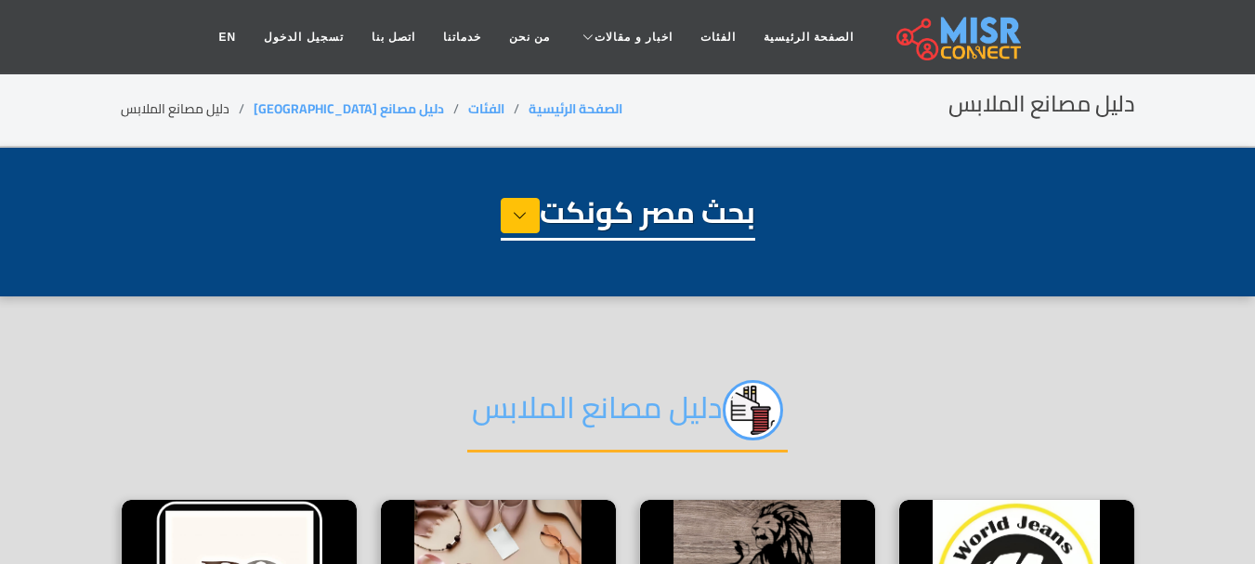  Describe the element at coordinates (393, 37) in the screenshot. I see `a: اتصل بنا` at that location.